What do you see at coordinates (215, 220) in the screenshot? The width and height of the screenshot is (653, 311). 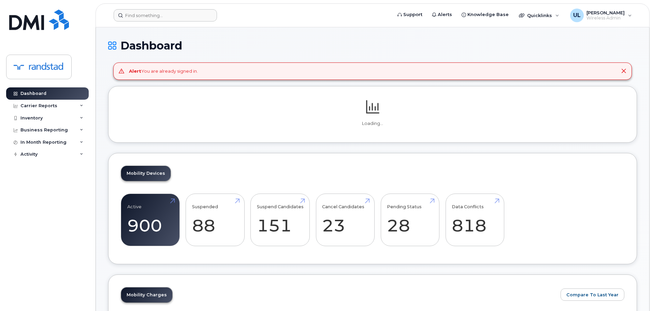 I see `a: Suspended 88` at bounding box center [215, 220].